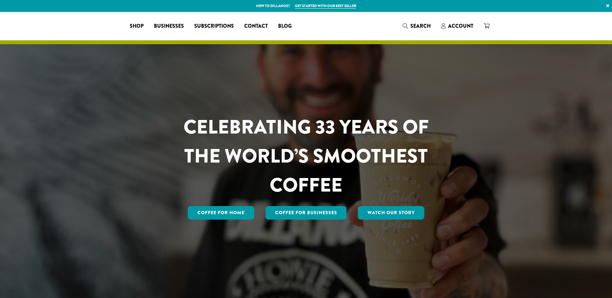  I want to click on a: Search, so click(417, 26).